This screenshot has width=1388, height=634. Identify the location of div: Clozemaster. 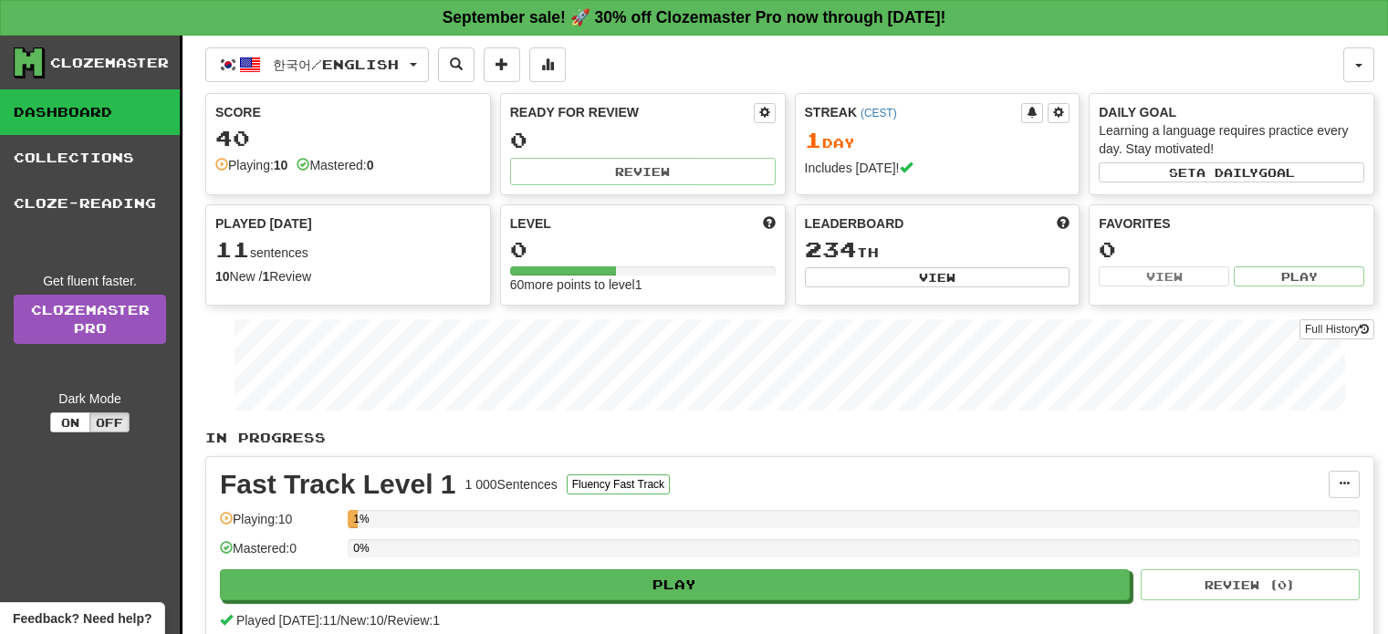
(110, 63).